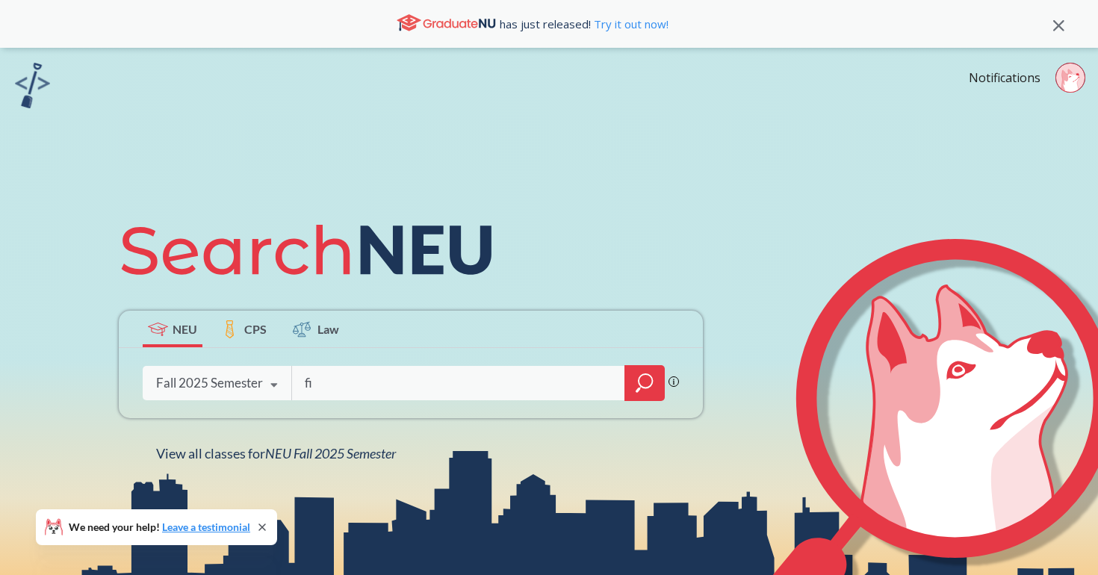 The width and height of the screenshot is (1098, 575). What do you see at coordinates (256, 329) in the screenshot?
I see `span: CPS` at bounding box center [256, 329].